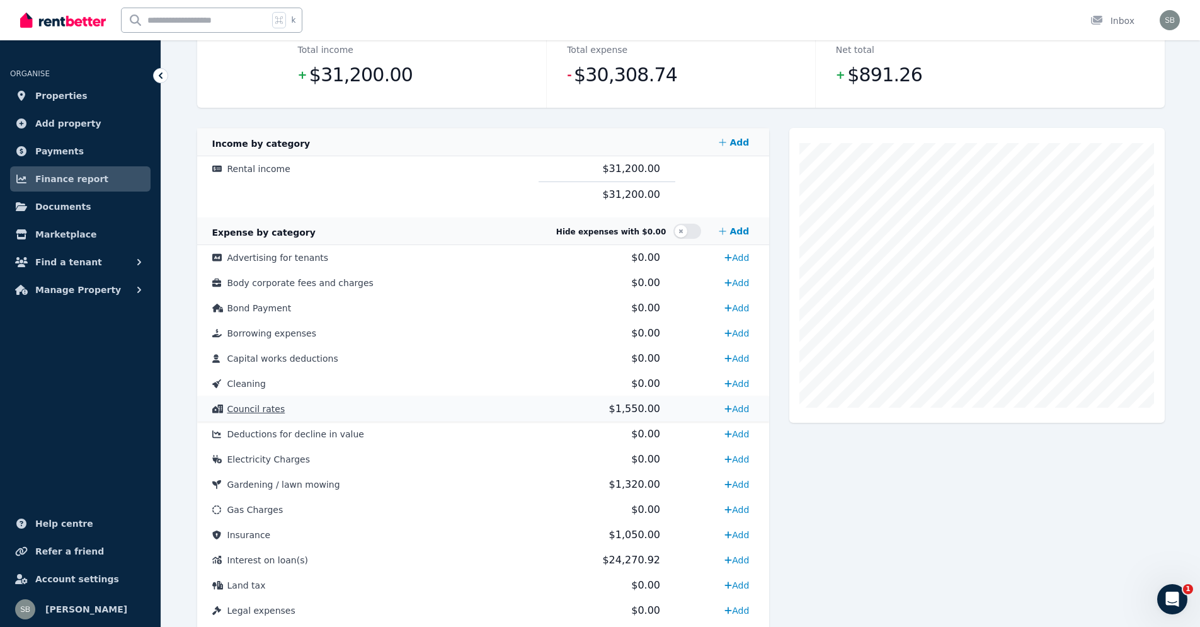  I want to click on span: 1, so click(1188, 589).